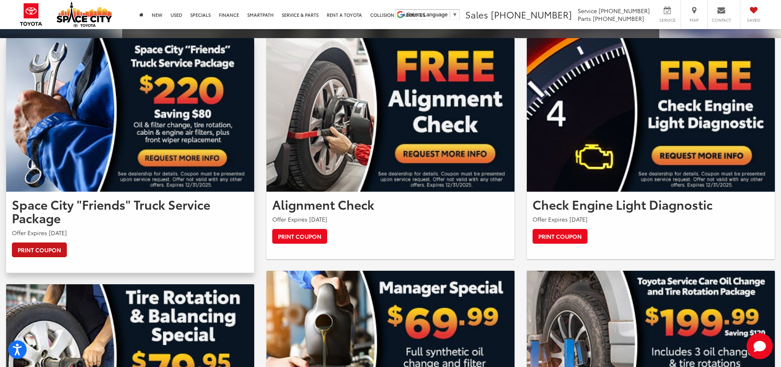 This screenshot has width=781, height=367. I want to click on button: Toggle Chat Window, so click(759, 346).